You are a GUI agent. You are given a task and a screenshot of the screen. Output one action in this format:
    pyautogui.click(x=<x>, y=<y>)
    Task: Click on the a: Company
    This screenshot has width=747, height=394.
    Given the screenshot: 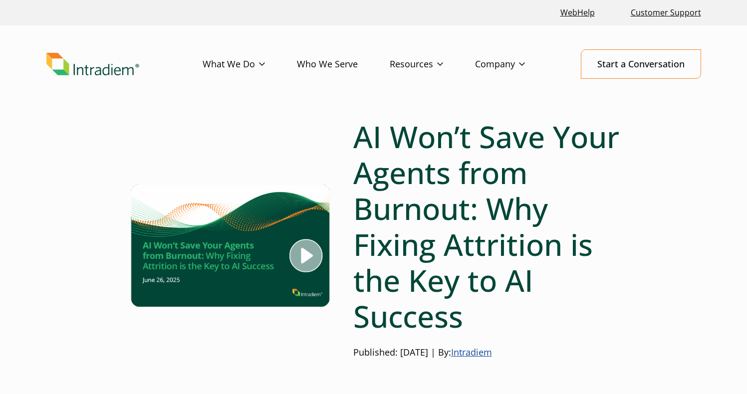 What is the action you would take?
    pyautogui.click(x=516, y=64)
    